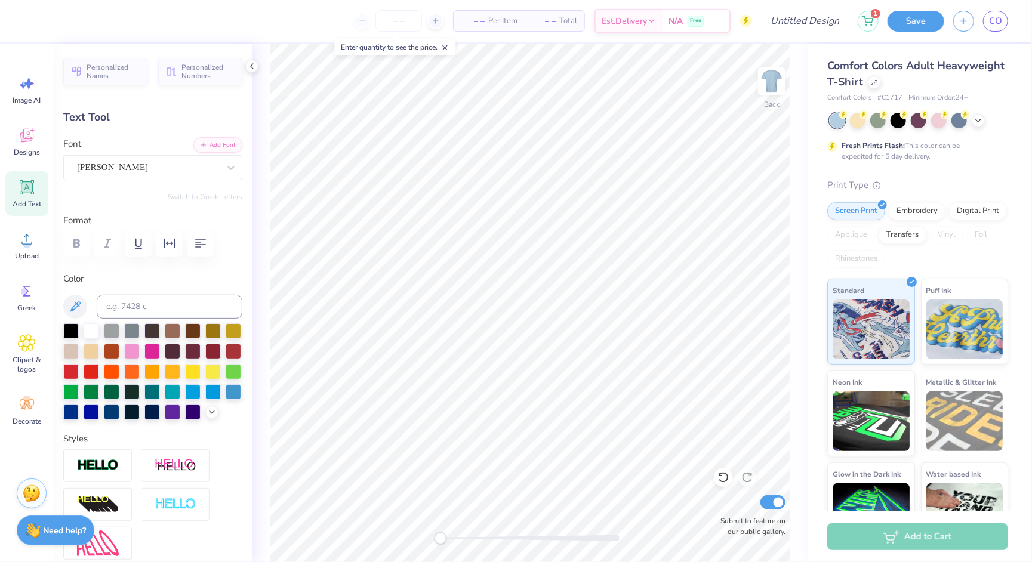  Describe the element at coordinates (871, 421) in the screenshot. I see `img: Neon Ink` at that location.